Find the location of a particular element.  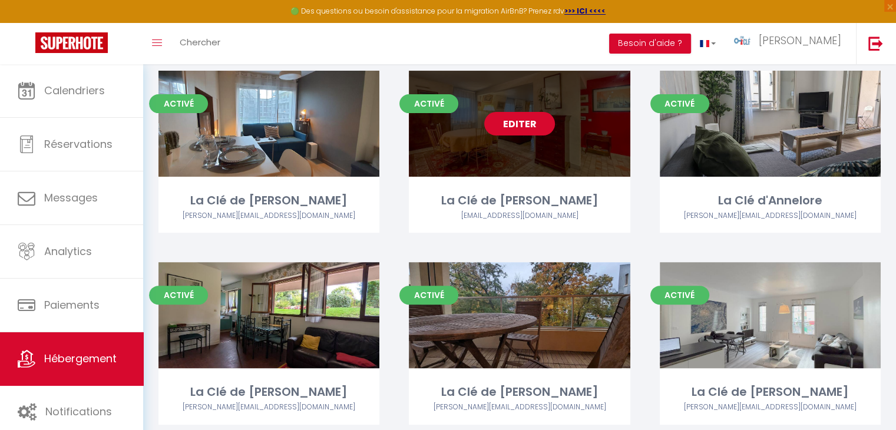

img: Super Booking is located at coordinates (71, 42).